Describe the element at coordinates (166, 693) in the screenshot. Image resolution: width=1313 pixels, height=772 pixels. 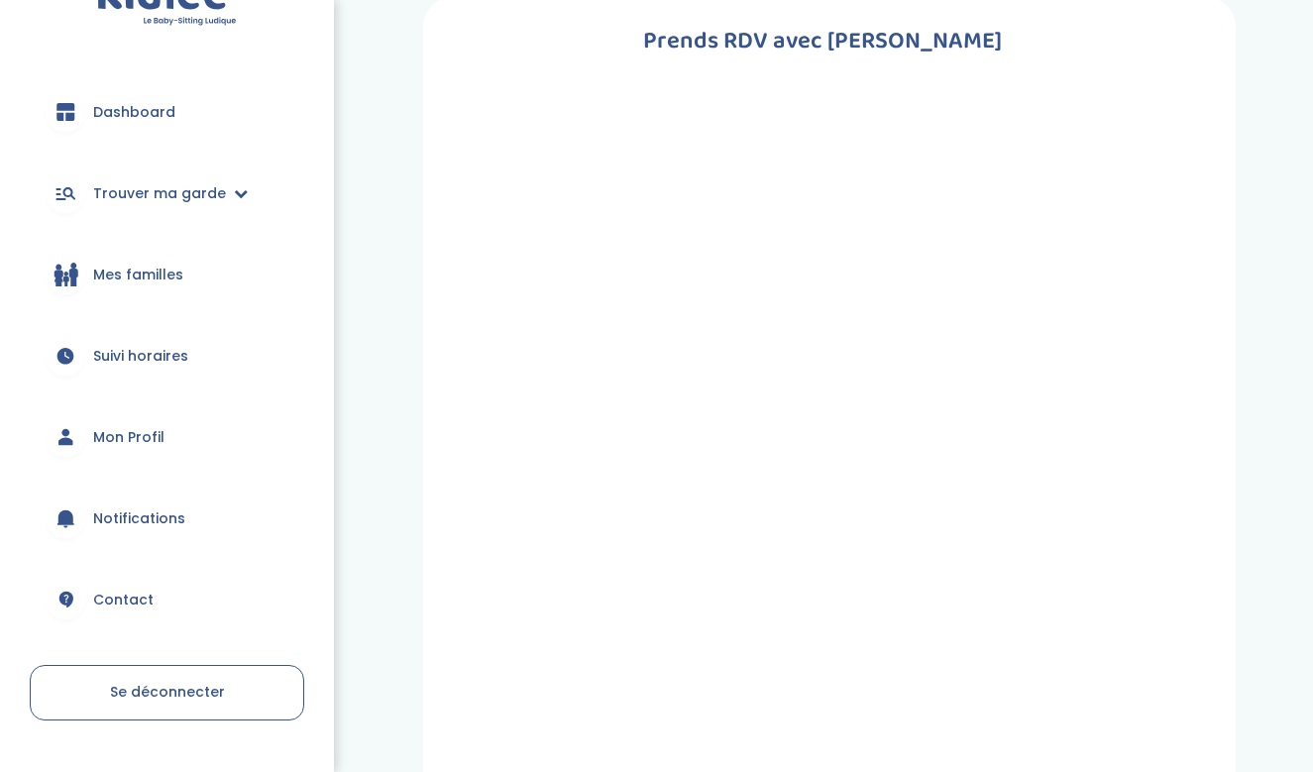
I see `a: Se déconnecter` at that location.